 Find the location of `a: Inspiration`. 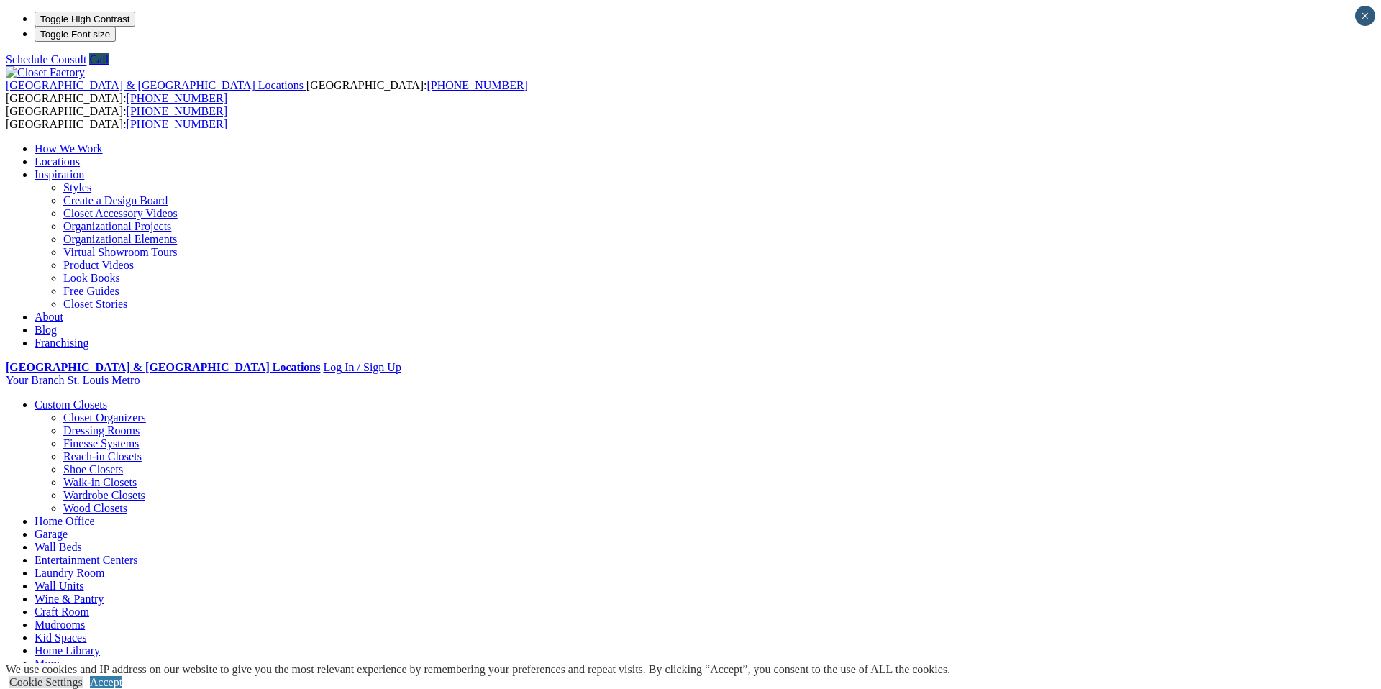

a: Inspiration is located at coordinates (59, 174).